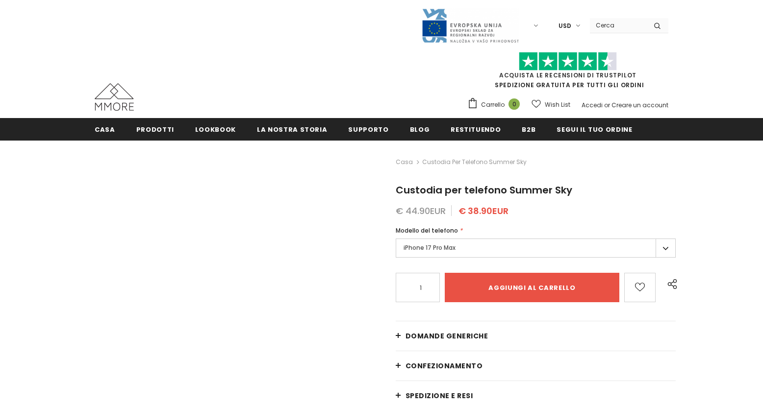  Describe the element at coordinates (640, 105) in the screenshot. I see `a: Creare un account` at that location.